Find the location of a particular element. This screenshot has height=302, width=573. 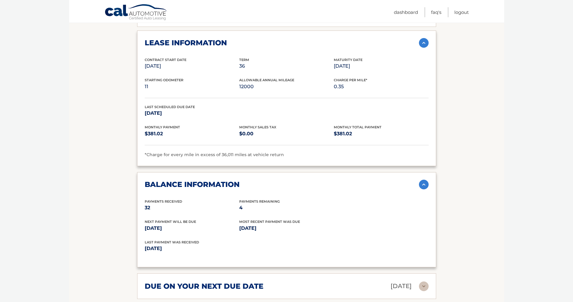

a: Logout is located at coordinates (461, 12).